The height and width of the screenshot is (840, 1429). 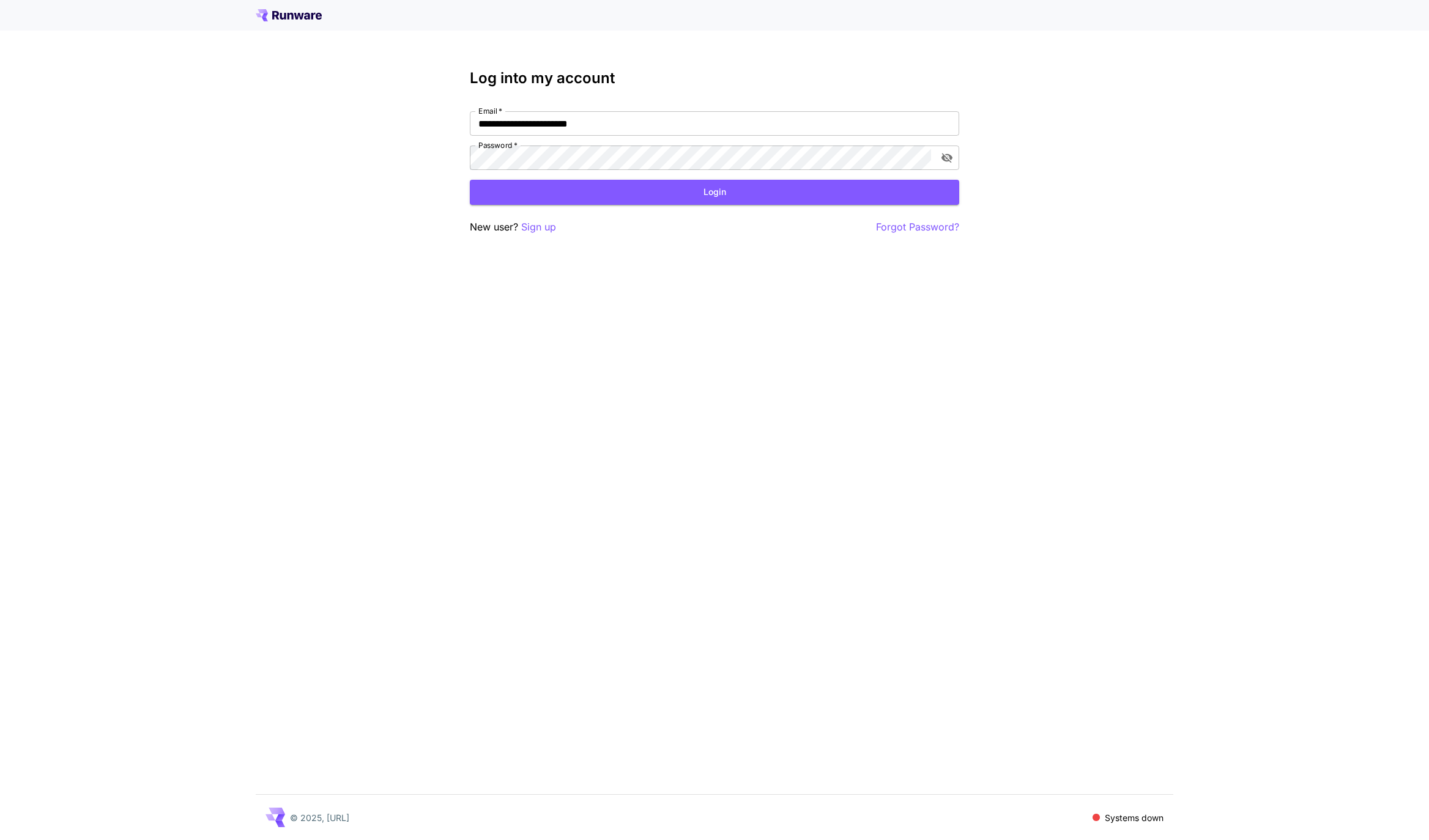 What do you see at coordinates (538, 227) in the screenshot?
I see `button: Sign up` at bounding box center [538, 227].